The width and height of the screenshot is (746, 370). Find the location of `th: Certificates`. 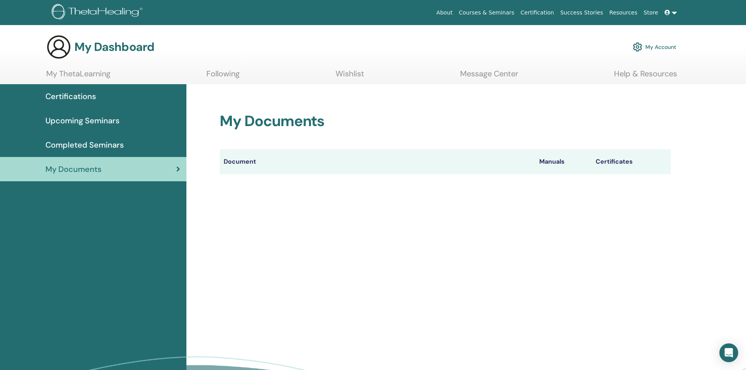

th: Certificates is located at coordinates (631, 162).